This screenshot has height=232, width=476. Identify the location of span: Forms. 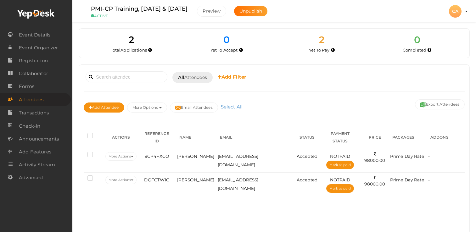
(26, 87).